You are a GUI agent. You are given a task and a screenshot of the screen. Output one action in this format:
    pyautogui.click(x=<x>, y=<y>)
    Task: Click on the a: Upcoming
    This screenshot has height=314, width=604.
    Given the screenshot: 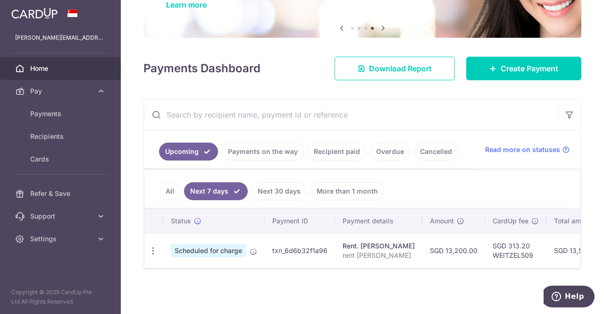 What is the action you would take?
    pyautogui.click(x=188, y=151)
    